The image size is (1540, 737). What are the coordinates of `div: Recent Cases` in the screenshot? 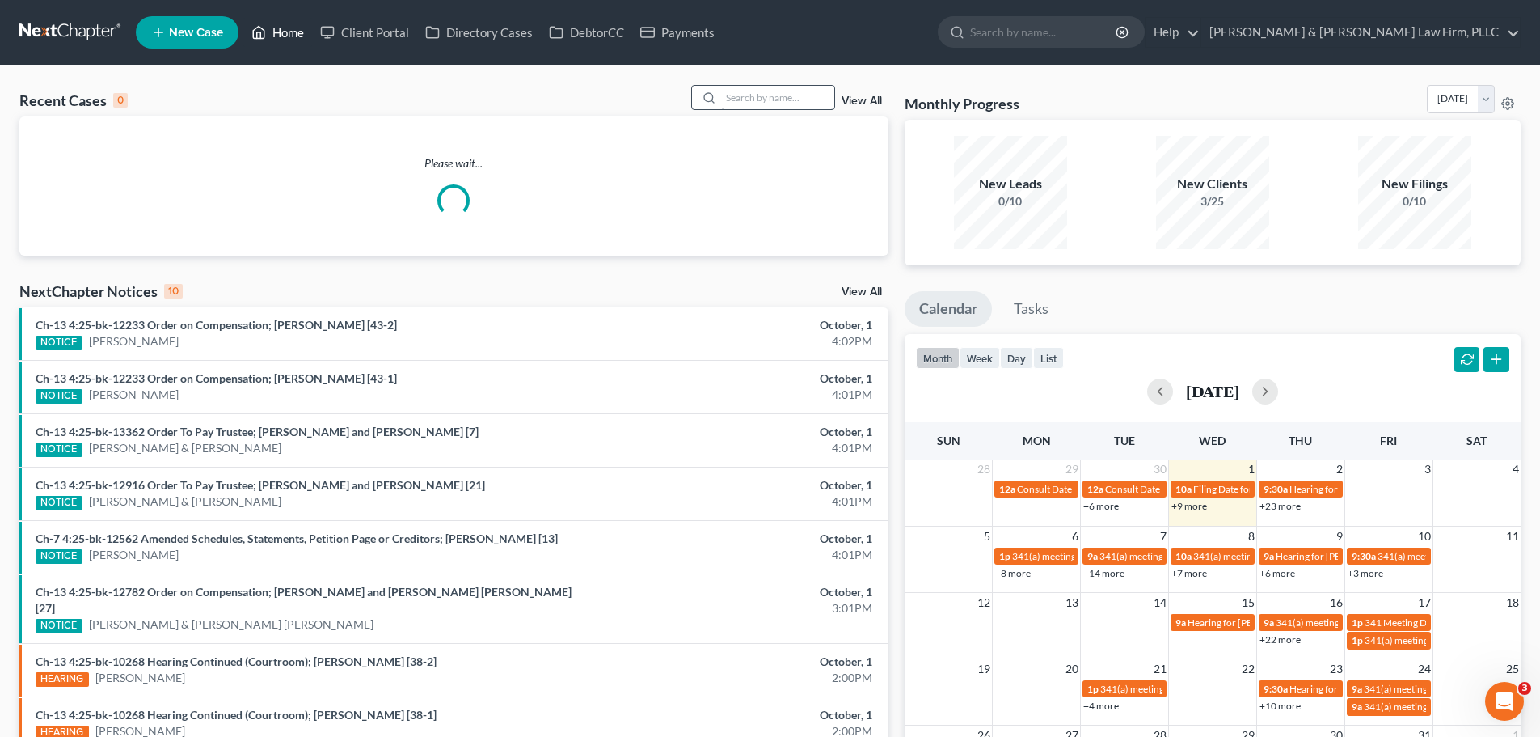 It's located at (74, 100).